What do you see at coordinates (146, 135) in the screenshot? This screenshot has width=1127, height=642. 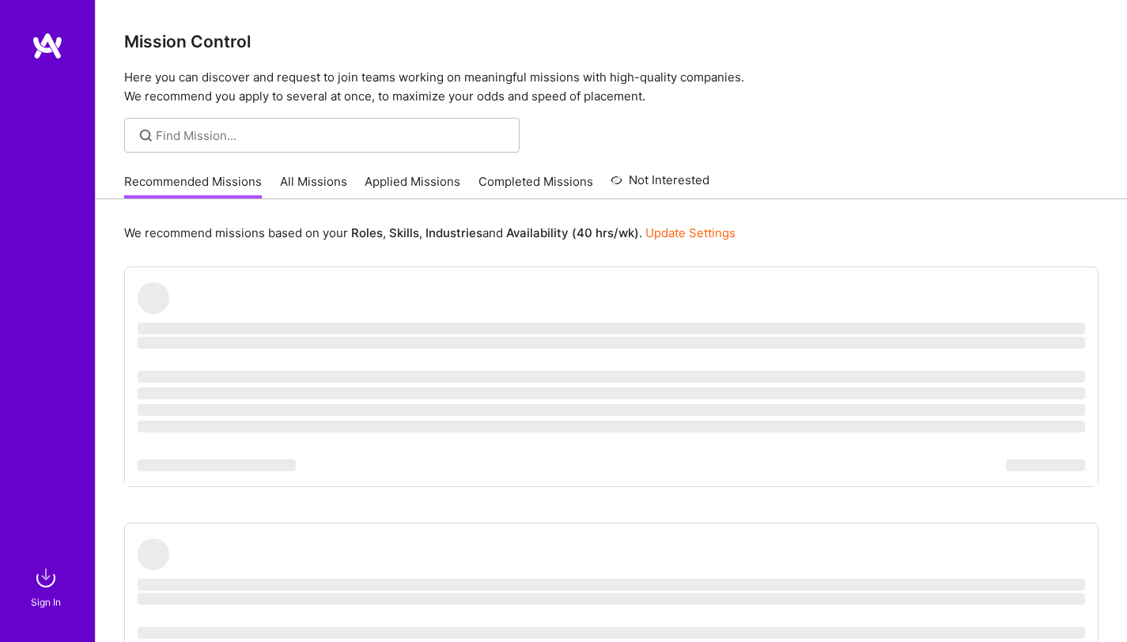 I see `i: icon SearchGrey` at bounding box center [146, 135].